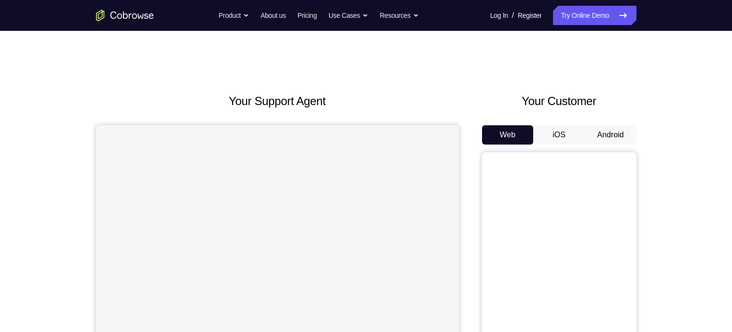 This screenshot has height=332, width=732. What do you see at coordinates (559, 101) in the screenshot?
I see `h2: Your Customer` at bounding box center [559, 101].